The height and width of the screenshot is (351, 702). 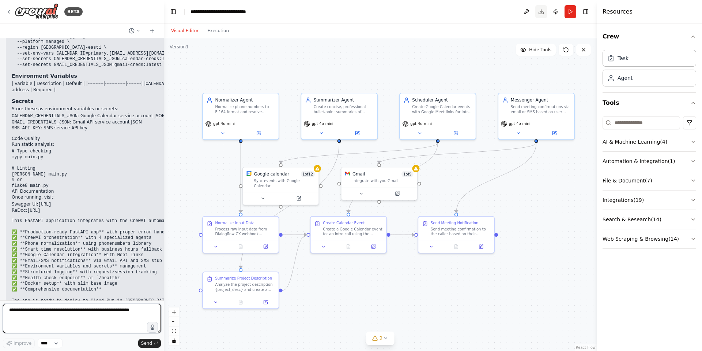 I want to click on p: Once running, visit:, so click(x=346, y=197).